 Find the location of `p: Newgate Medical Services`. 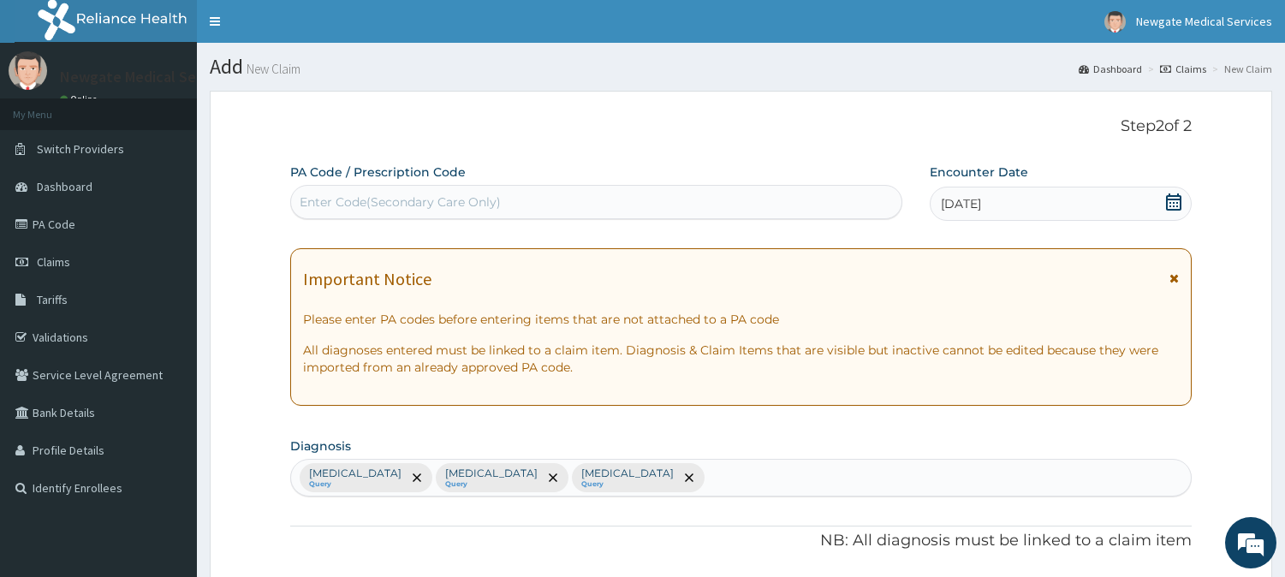

p: Newgate Medical Services is located at coordinates (147, 77).